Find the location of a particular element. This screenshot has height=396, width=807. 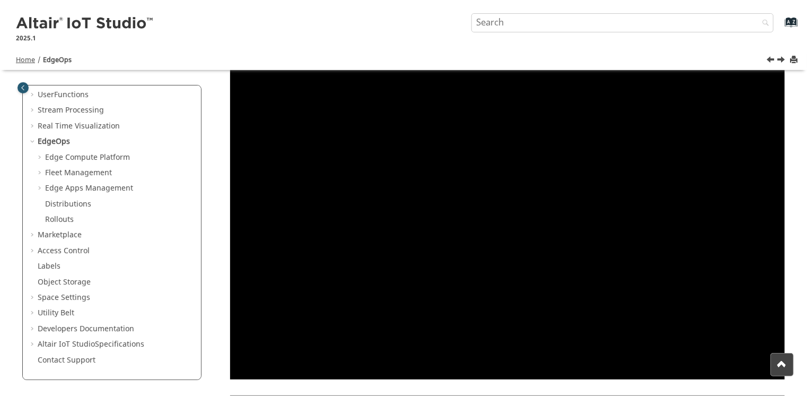

span: Expand Fleet Management is located at coordinates (41, 173).